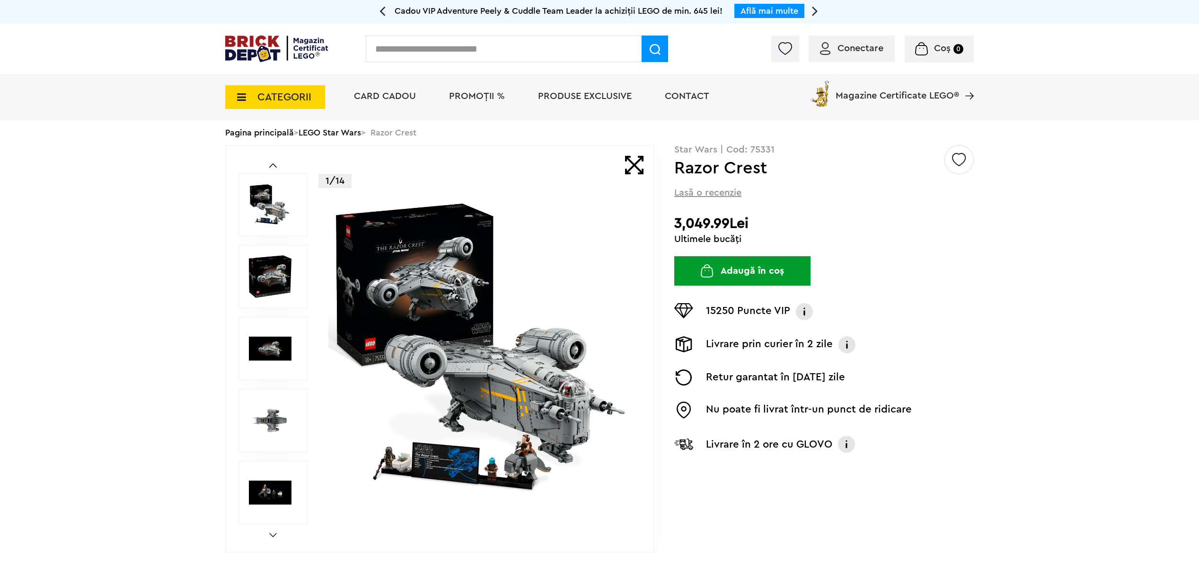 This screenshot has height=575, width=1199. I want to click on img: Seturi Lego Razor Crest, so click(270, 420).